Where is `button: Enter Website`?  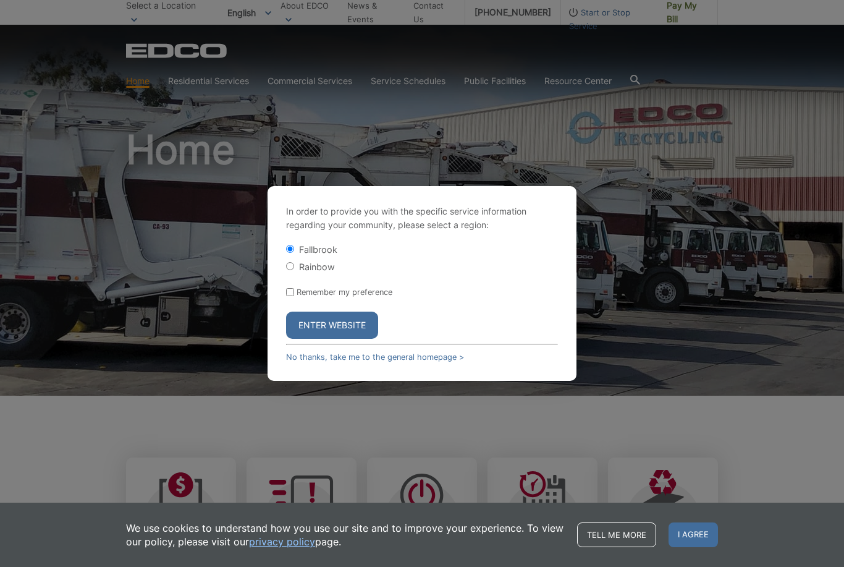 button: Enter Website is located at coordinates (332, 325).